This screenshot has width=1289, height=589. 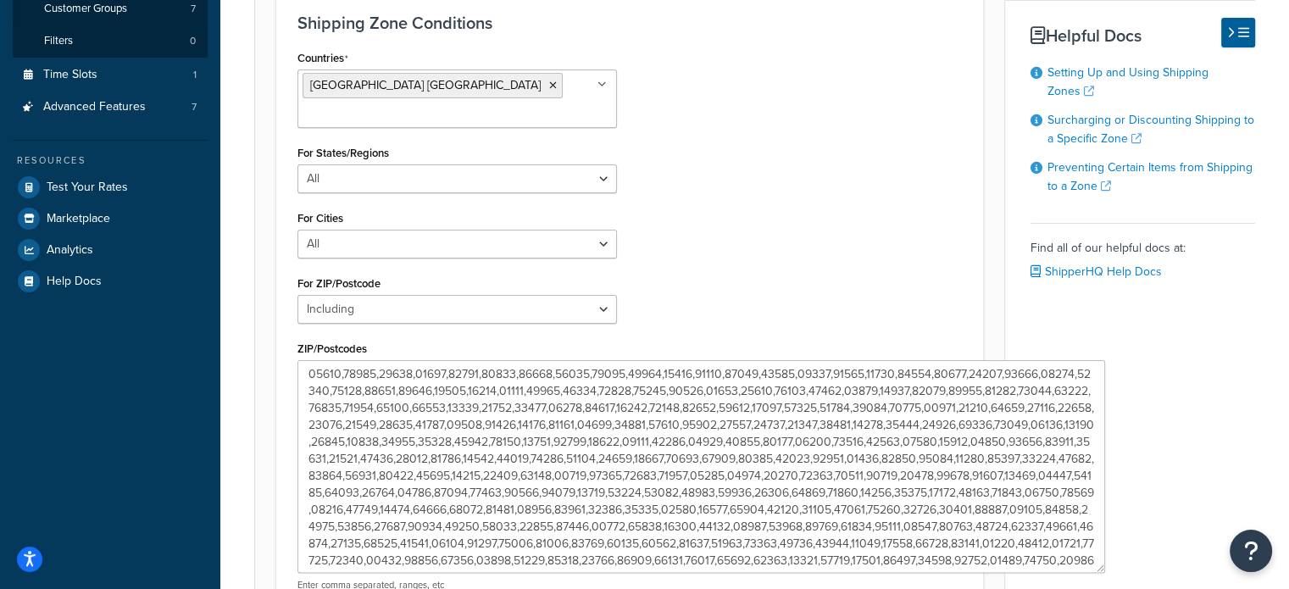 I want to click on span: Test Your Rates, so click(x=87, y=187).